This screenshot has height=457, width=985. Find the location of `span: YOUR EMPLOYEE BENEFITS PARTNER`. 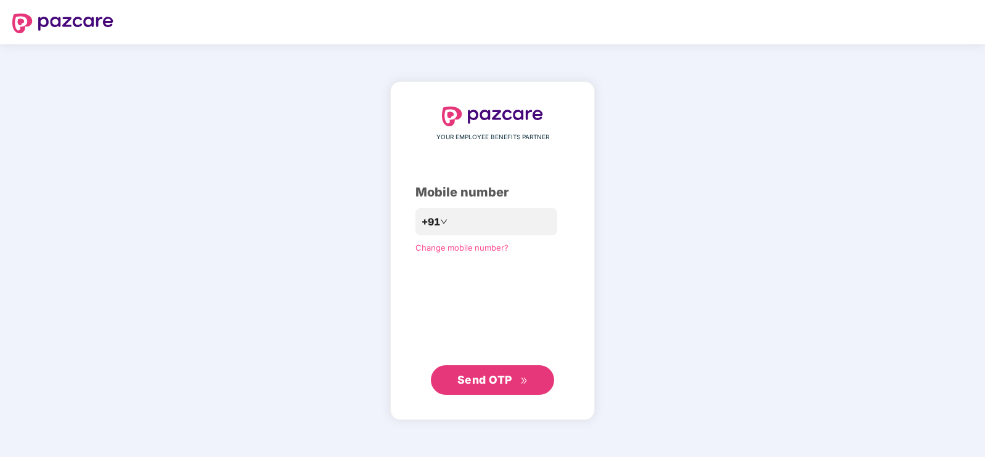

span: YOUR EMPLOYEE BENEFITS PARTNER is located at coordinates (493, 137).